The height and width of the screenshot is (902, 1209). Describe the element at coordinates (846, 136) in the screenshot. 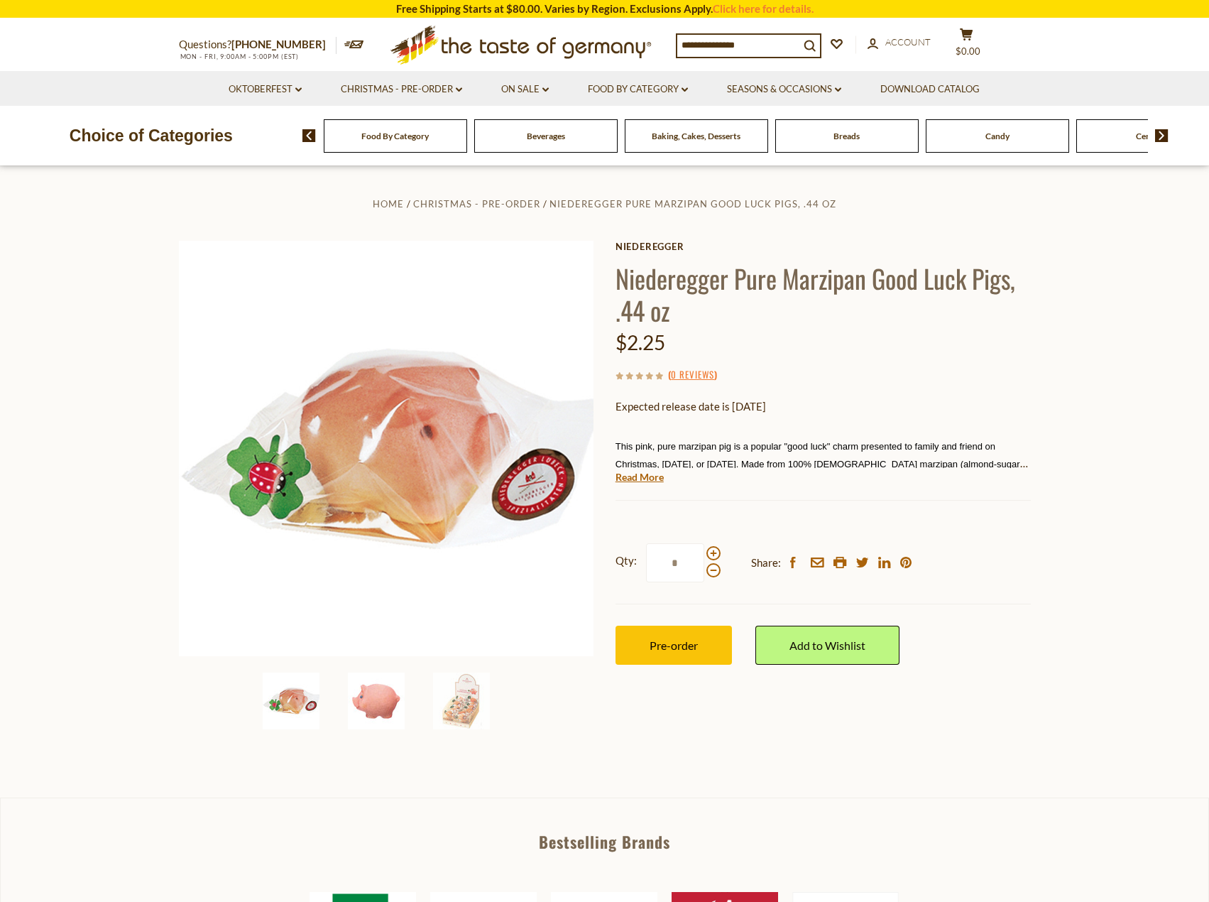

I see `a: Breads` at that location.